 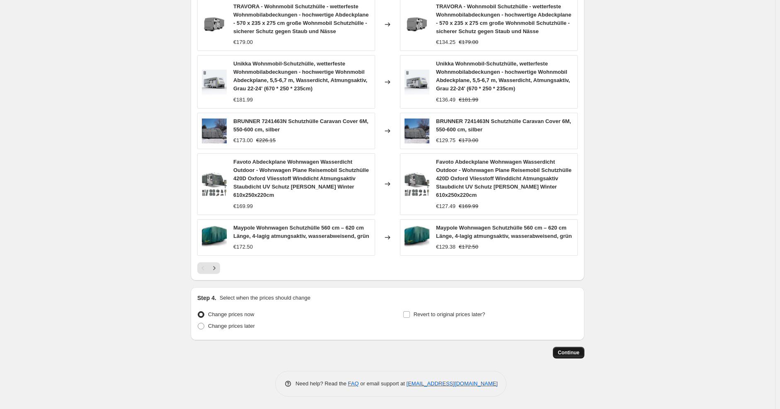 I want to click on span: or email support at, so click(x=383, y=383).